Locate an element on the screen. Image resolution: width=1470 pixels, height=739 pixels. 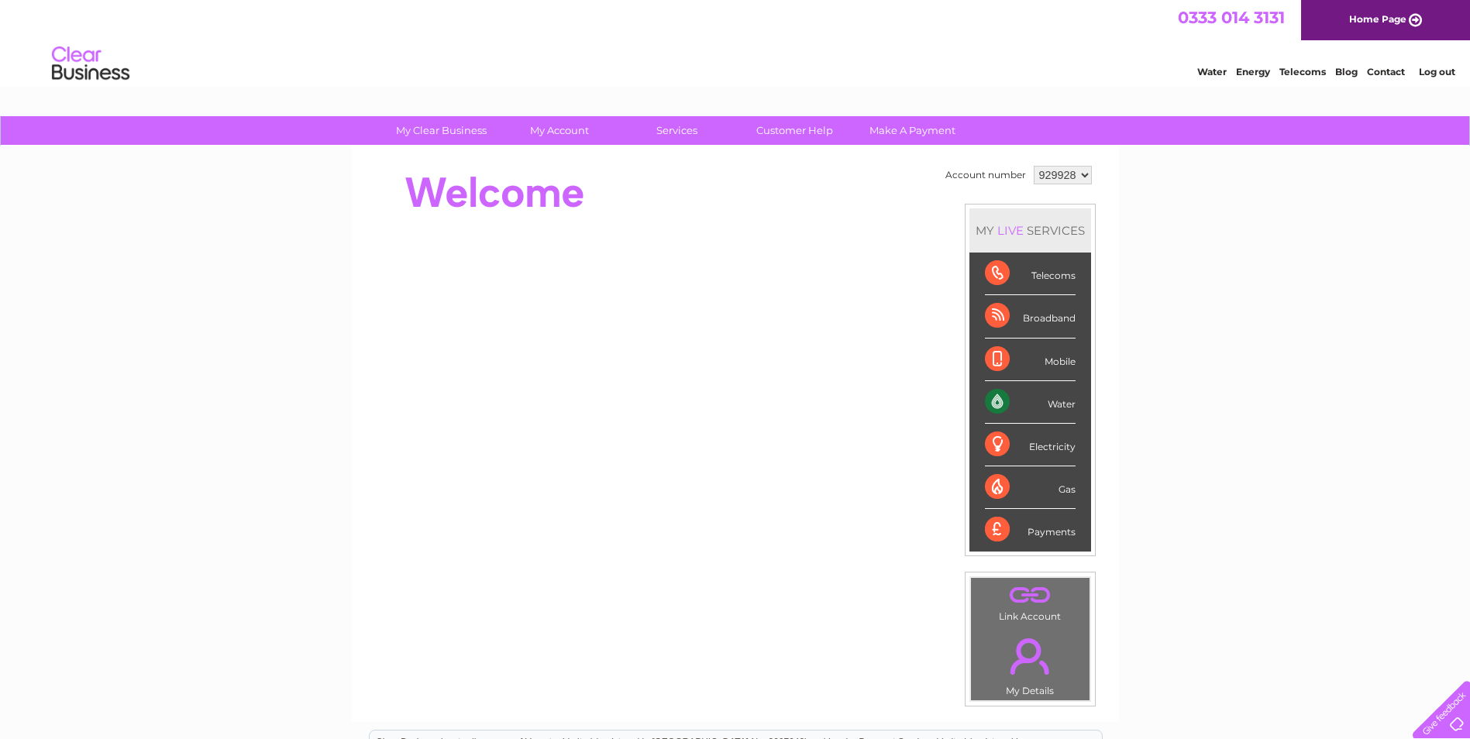
td: Account number is located at coordinates (986, 175).